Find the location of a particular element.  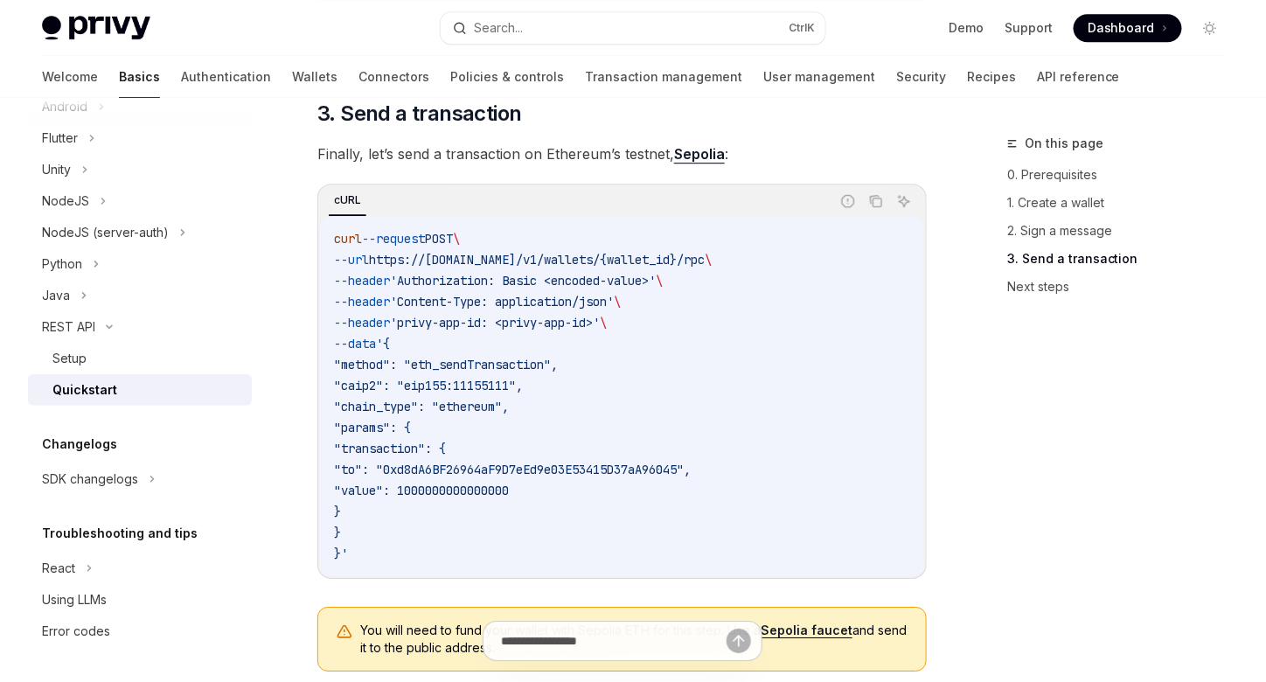

span: 'Authorization: Basic <encoded-value>' is located at coordinates (523, 281).